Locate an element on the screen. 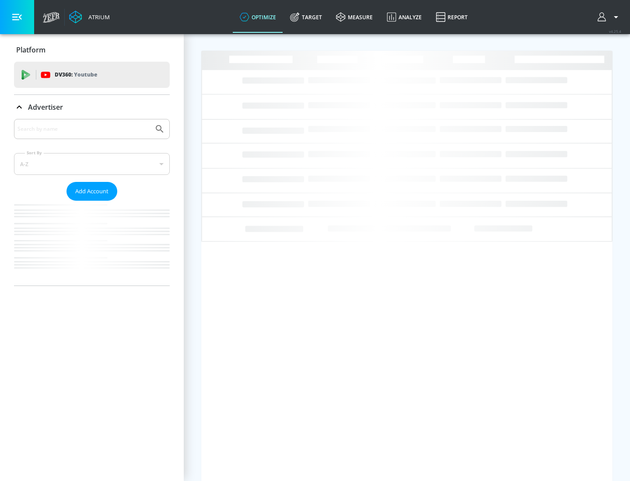 This screenshot has height=481, width=630. p: DV360: is located at coordinates (76, 75).